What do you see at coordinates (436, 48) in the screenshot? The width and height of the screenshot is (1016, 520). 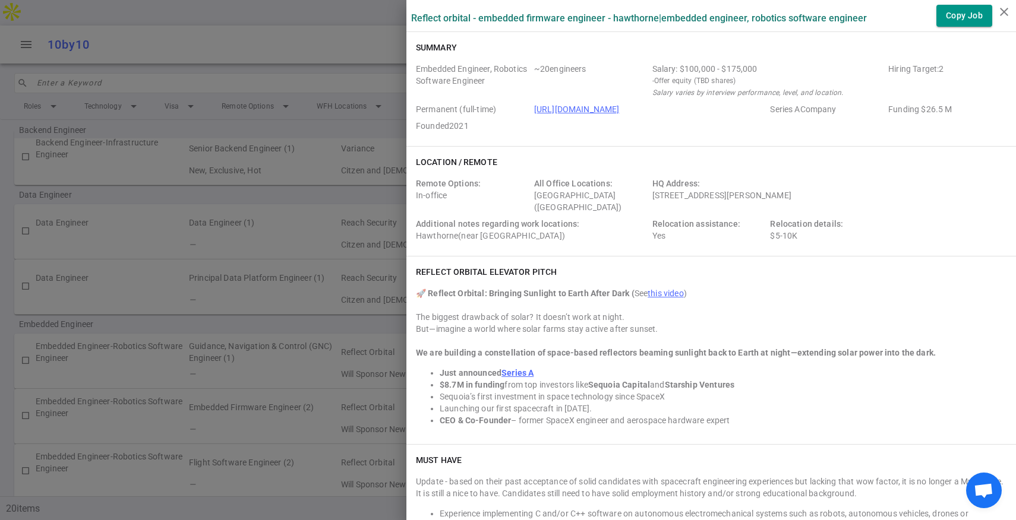 I see `h6: Summary` at bounding box center [436, 48].